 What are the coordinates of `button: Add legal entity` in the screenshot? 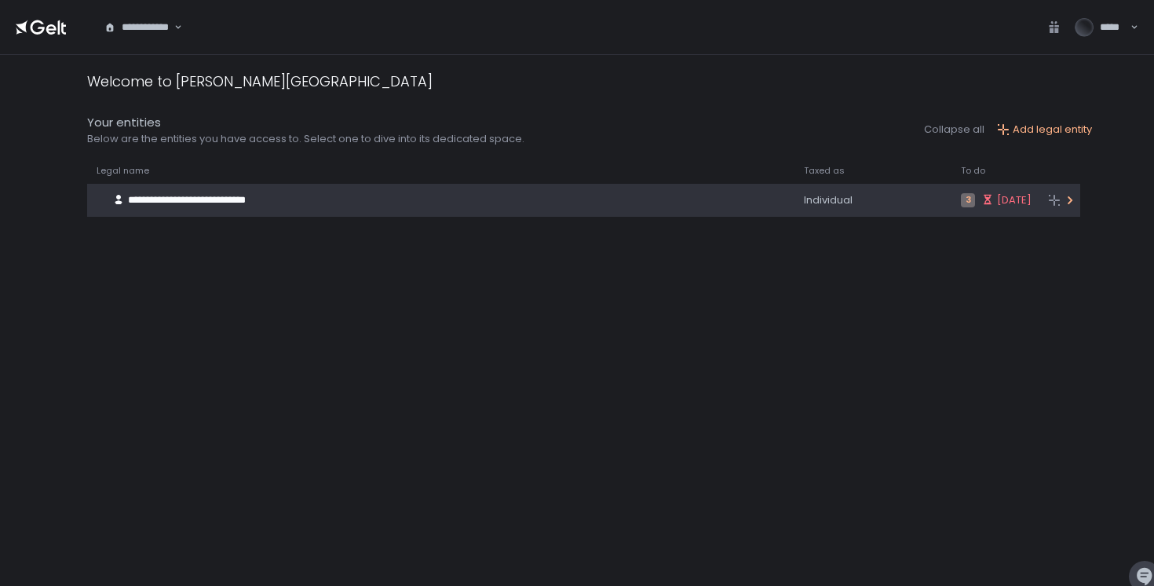 It's located at (1044, 130).